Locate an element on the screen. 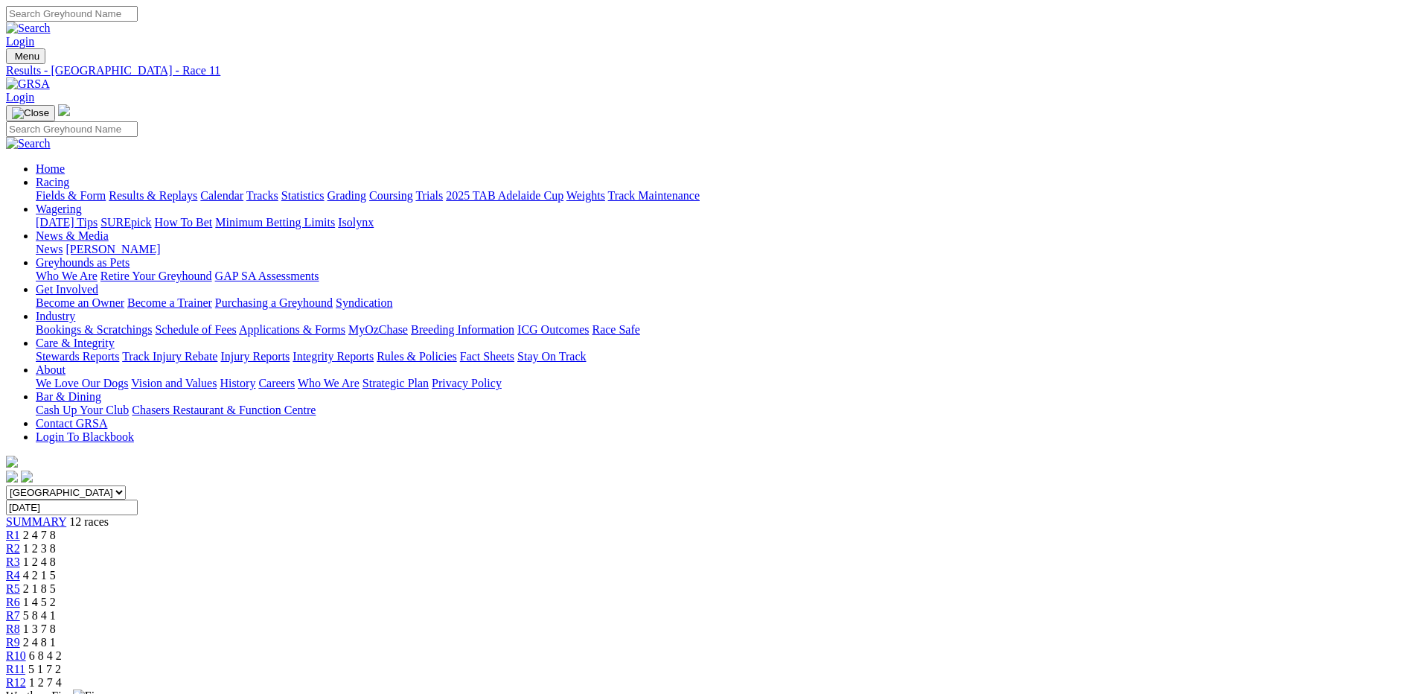 This screenshot has width=1412, height=694. a: Race Safe is located at coordinates (615, 329).